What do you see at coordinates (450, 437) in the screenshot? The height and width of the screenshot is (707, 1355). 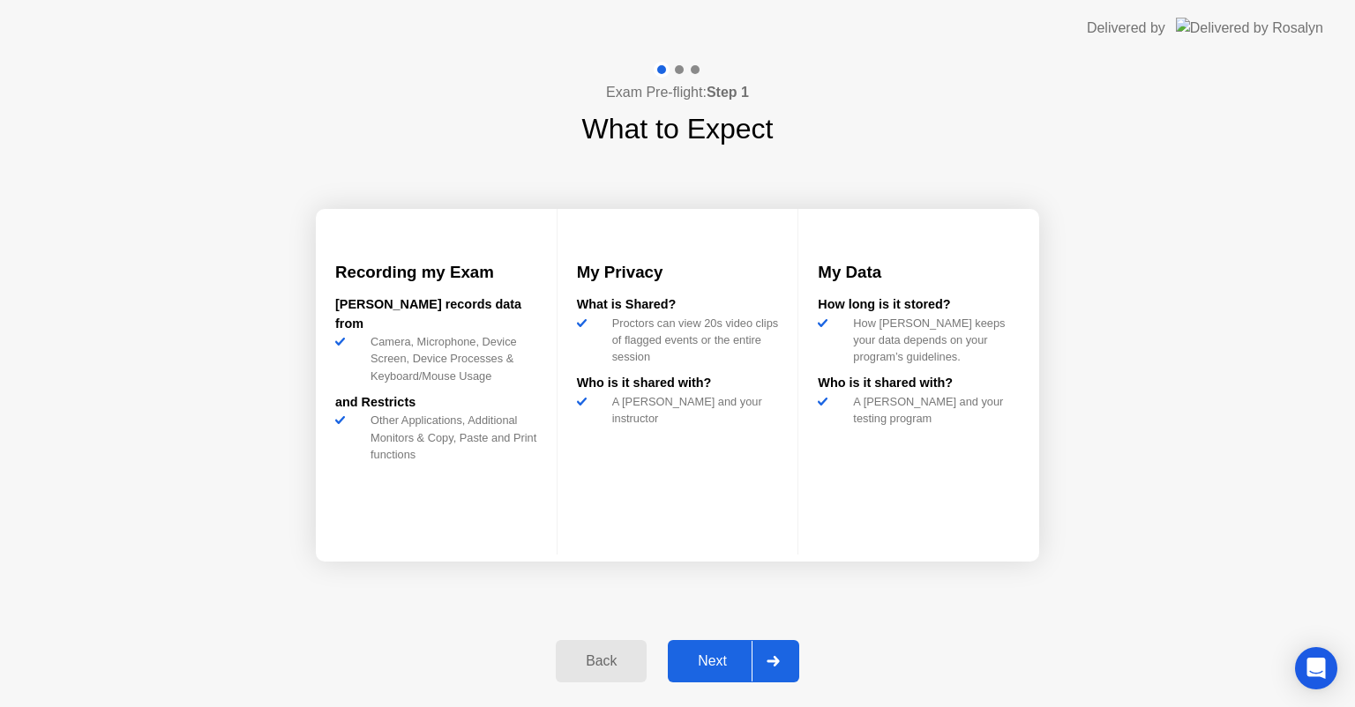 I see `div: Other Applications, Additional Monitors & Copy, Paste and Print functions` at bounding box center [450, 437].